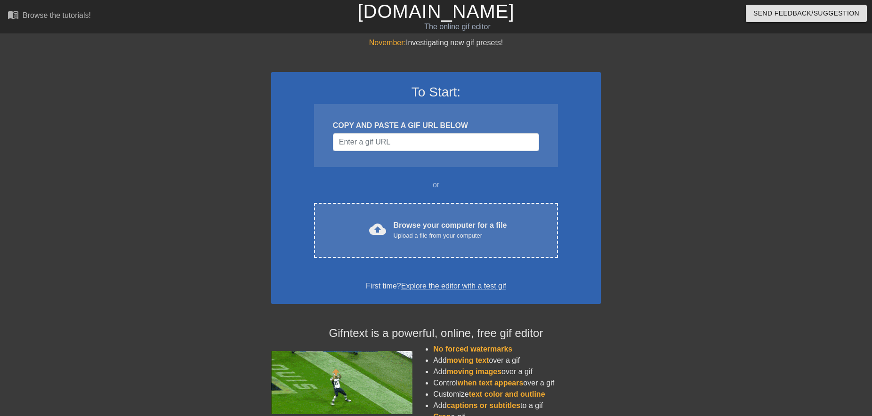 This screenshot has height=416, width=872. Describe the element at coordinates (490, 383) in the screenshot. I see `span: when text appears` at that location.